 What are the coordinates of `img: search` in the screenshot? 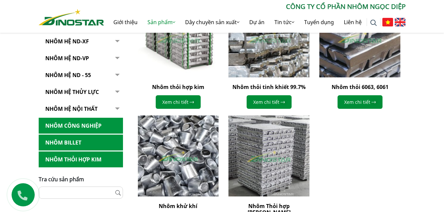 It's located at (374, 23).